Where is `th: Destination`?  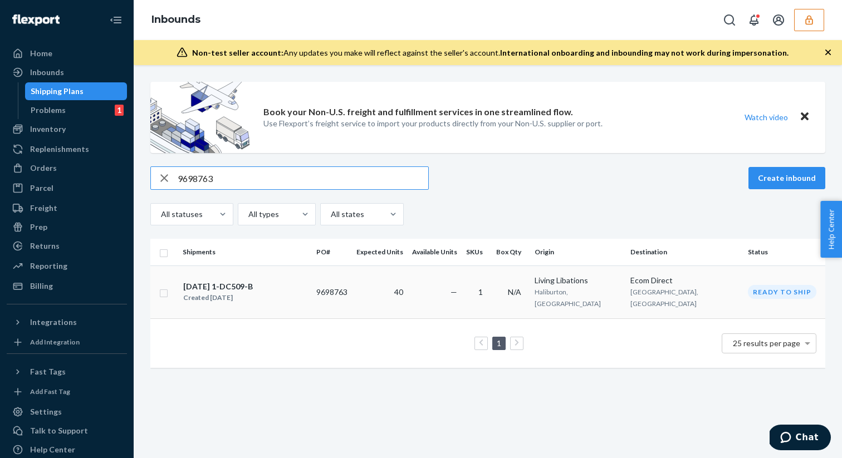 th: Destination is located at coordinates (684, 252).